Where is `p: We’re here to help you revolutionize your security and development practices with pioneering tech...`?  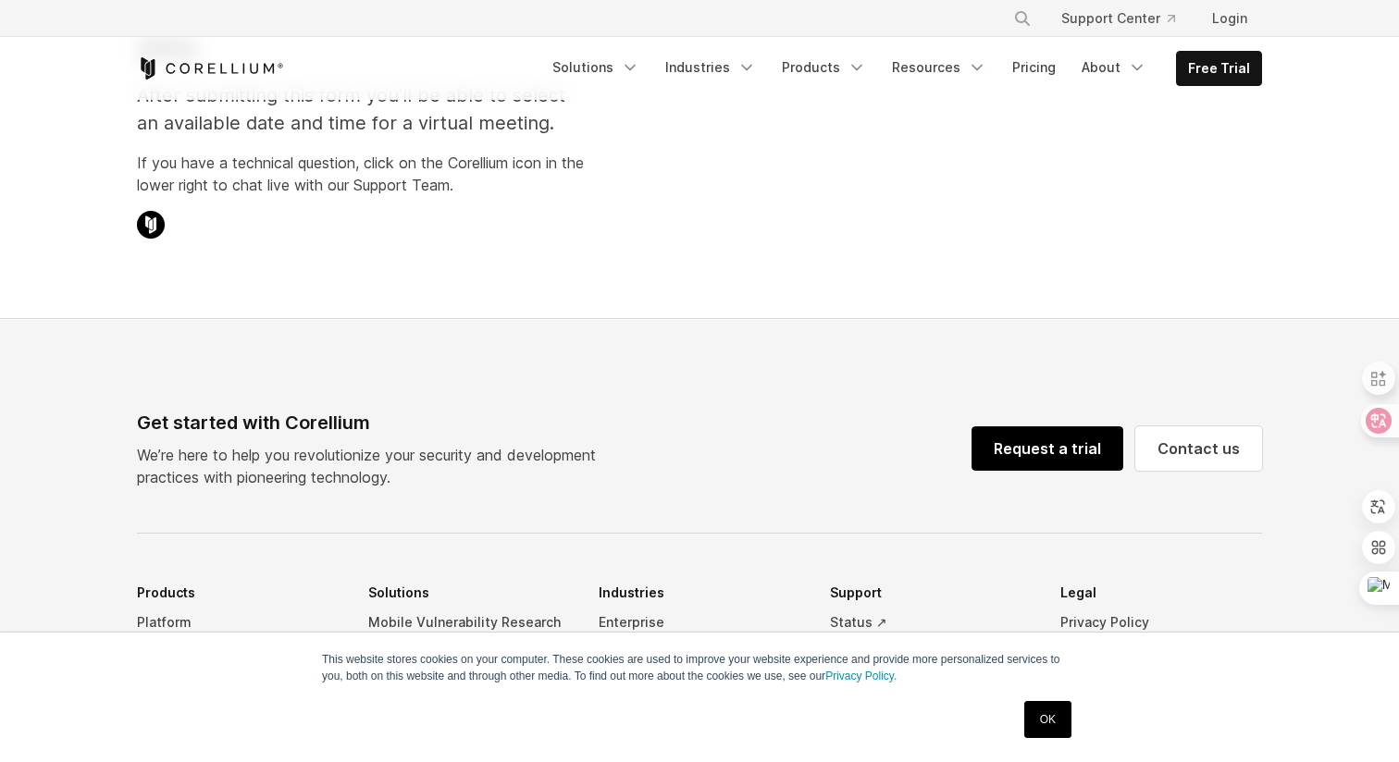
p: We’re here to help you revolutionize your security and development practices with pioneering tech... is located at coordinates (374, 466).